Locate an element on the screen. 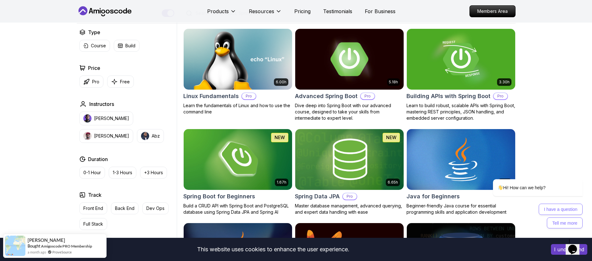 The width and height of the screenshot is (592, 261). p: Testimonials is located at coordinates (338, 11).